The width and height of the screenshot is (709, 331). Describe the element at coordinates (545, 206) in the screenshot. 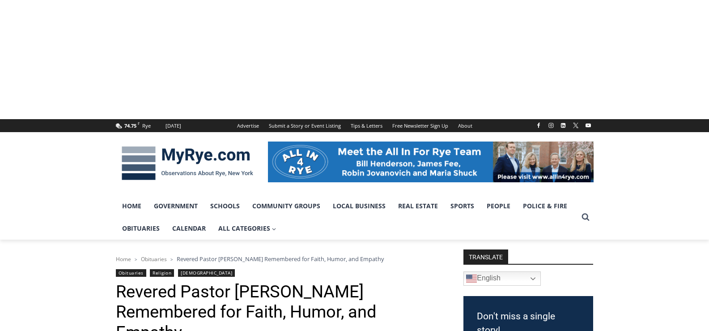

I see `a: Police & Fire` at that location.